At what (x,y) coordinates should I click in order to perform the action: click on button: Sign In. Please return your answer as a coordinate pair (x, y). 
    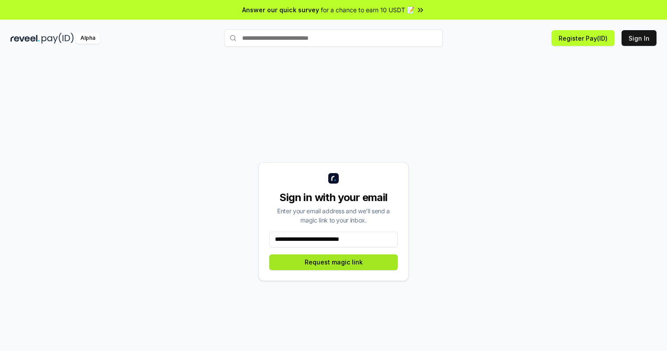
    Looking at the image, I should click on (639, 38).